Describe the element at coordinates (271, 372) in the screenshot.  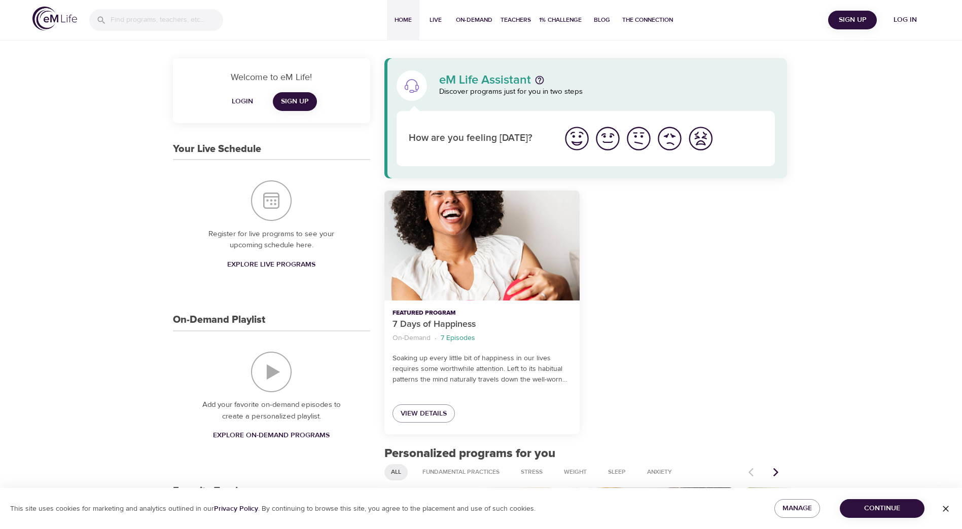
I see `img: On-Demand Playlist` at that location.